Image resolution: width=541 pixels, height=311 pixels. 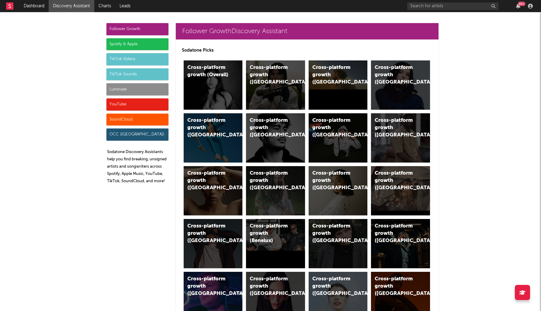 What do you see at coordinates (137, 59) in the screenshot?
I see `div: TikTok Videos` at bounding box center [137, 59].